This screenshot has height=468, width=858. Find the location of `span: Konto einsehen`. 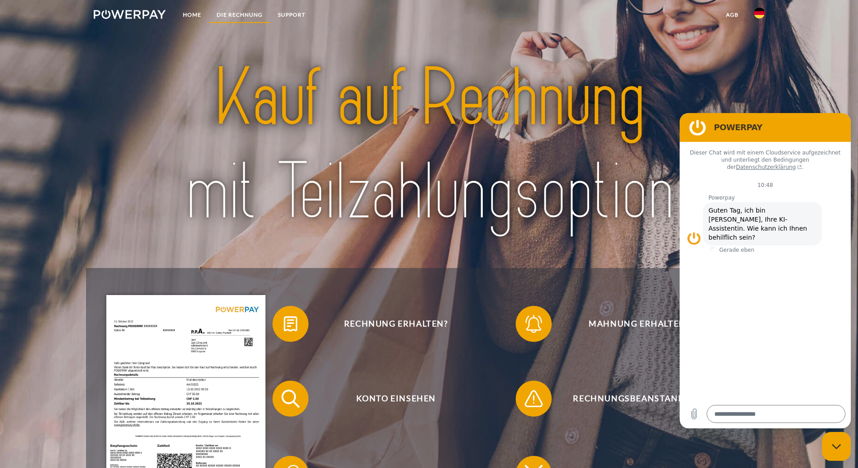

span: Konto einsehen is located at coordinates (396, 399).